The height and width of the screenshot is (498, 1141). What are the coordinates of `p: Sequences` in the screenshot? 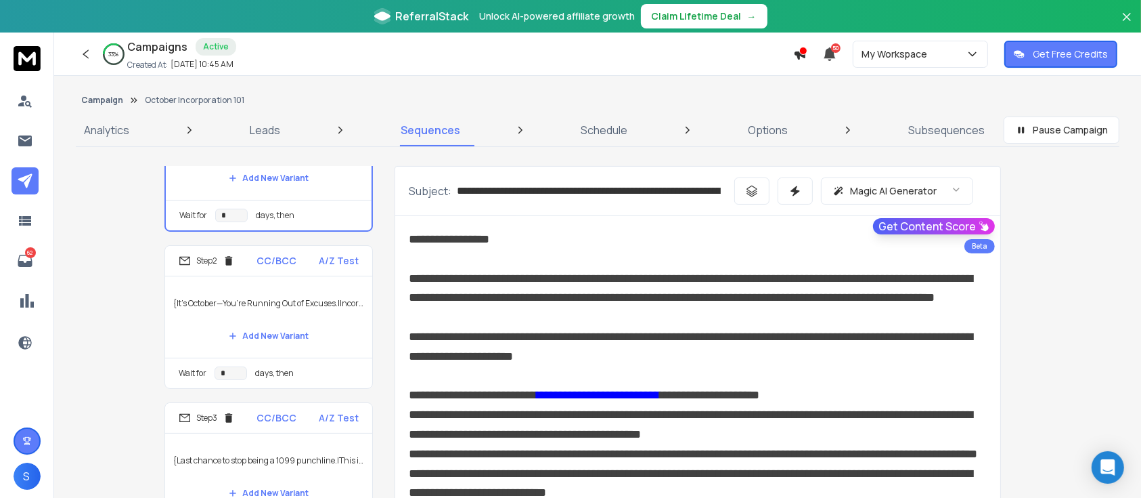 It's located at (430, 130).